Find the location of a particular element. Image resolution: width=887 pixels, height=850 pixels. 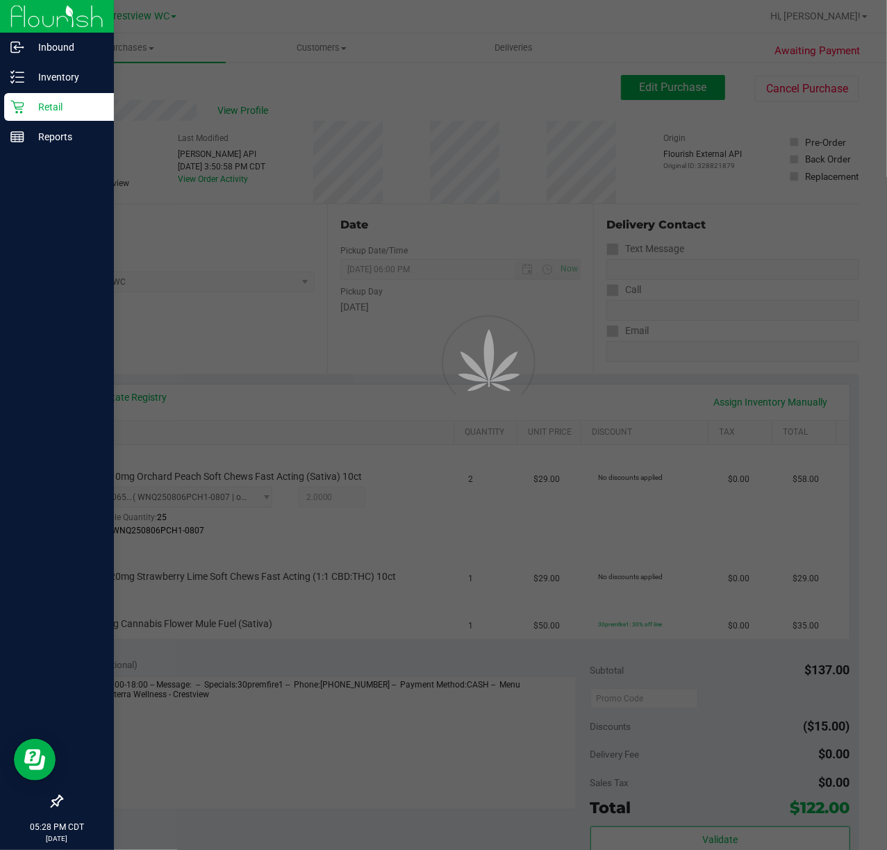

inline-svg: Retail is located at coordinates (17, 107).